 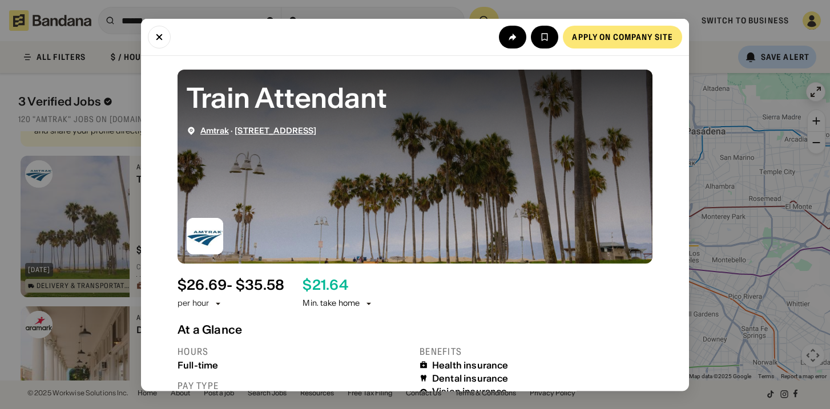 I want to click on img: Amtrak logo, so click(x=205, y=236).